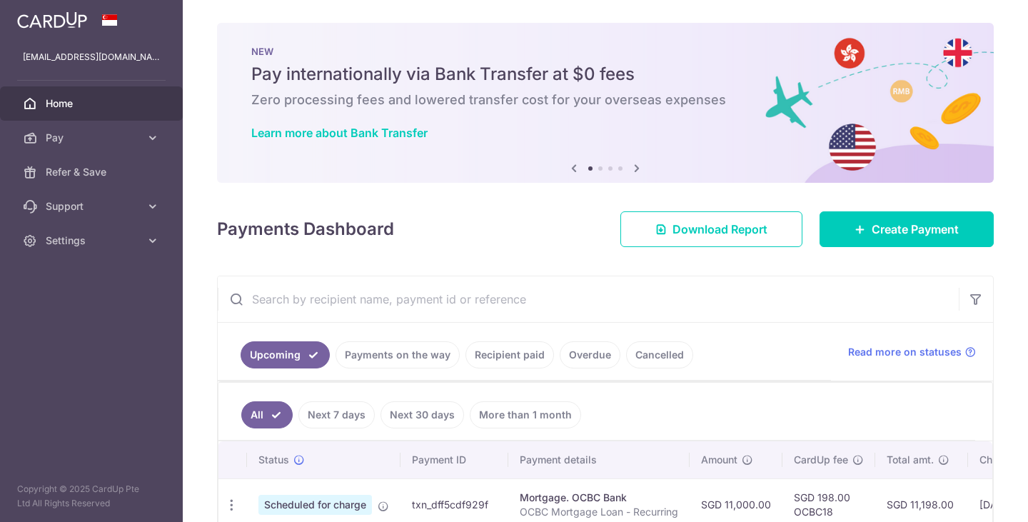  What do you see at coordinates (93, 206) in the screenshot?
I see `span: Support` at bounding box center [93, 206].